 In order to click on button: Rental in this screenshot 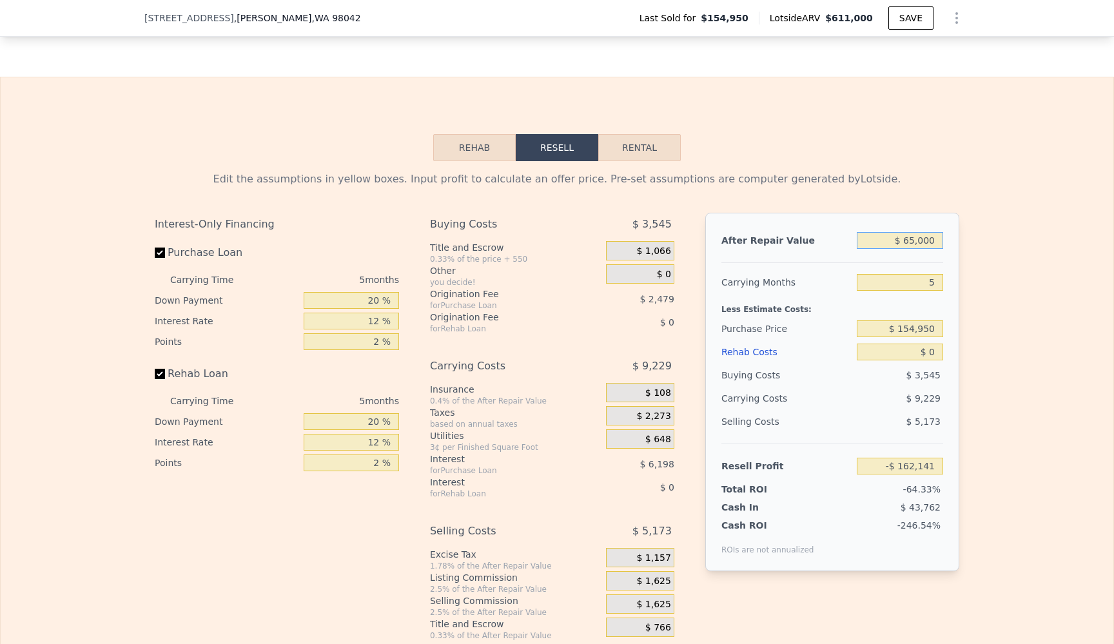, I will do `click(640, 148)`.